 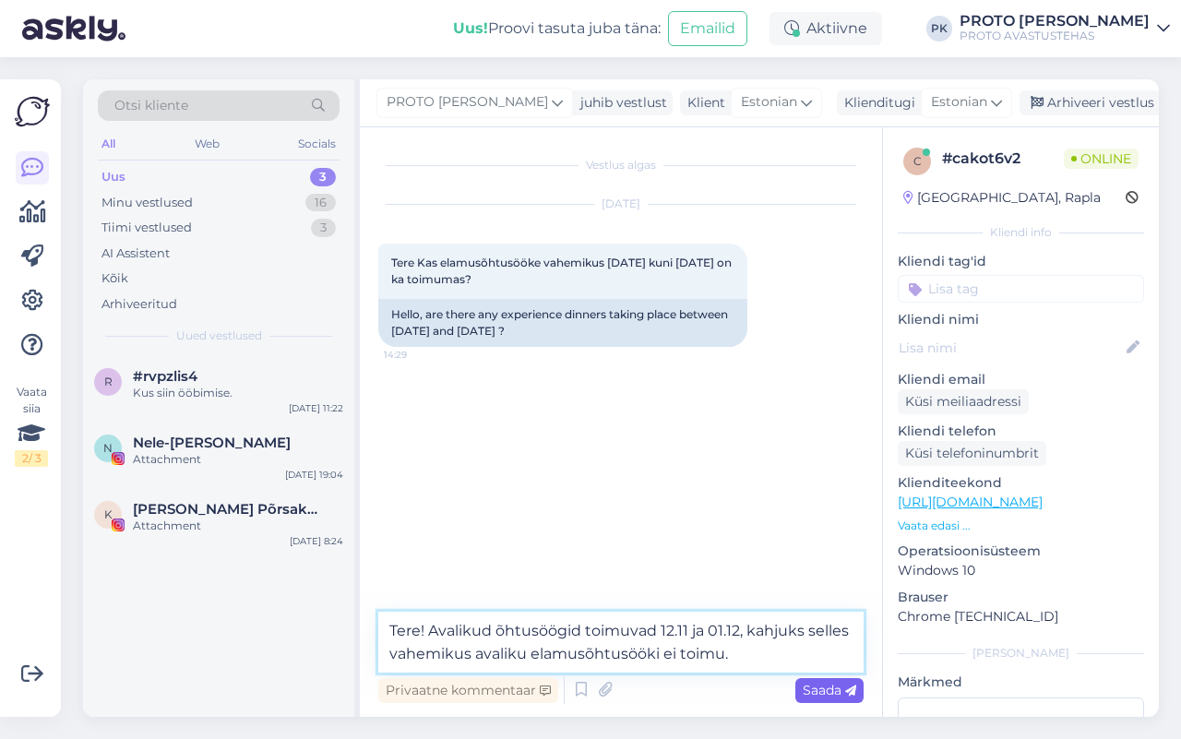 What do you see at coordinates (971, 453) in the screenshot?
I see `div: Küsi telefoninumbrit` at bounding box center [971, 453].